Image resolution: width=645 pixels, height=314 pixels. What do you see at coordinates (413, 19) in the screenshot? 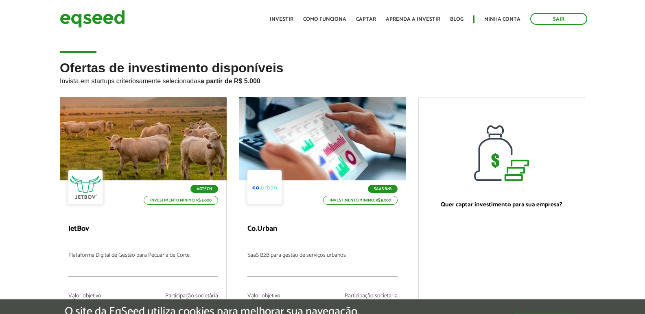
I see `a: Aprenda a investir` at bounding box center [413, 19].